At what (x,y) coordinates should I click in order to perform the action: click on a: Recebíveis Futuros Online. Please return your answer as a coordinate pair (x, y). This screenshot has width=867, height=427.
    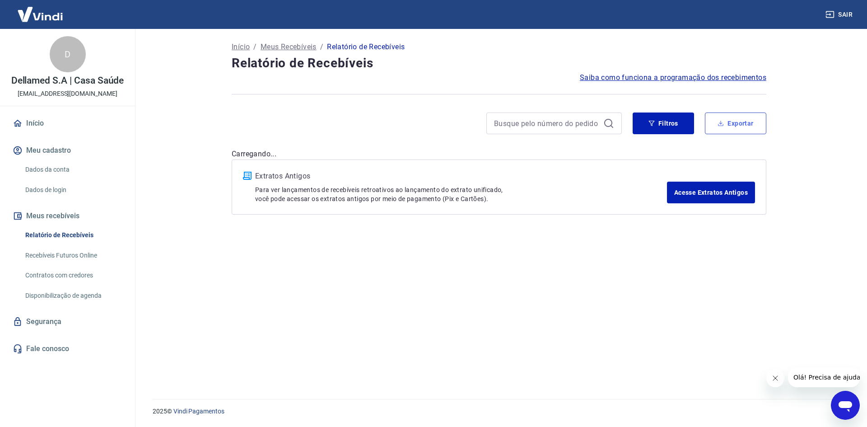
    Looking at the image, I should click on (73, 255).